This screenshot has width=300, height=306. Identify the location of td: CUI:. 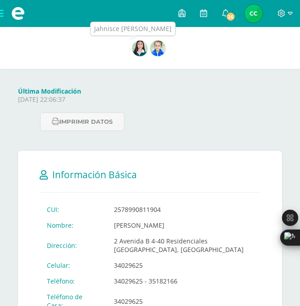
(73, 209).